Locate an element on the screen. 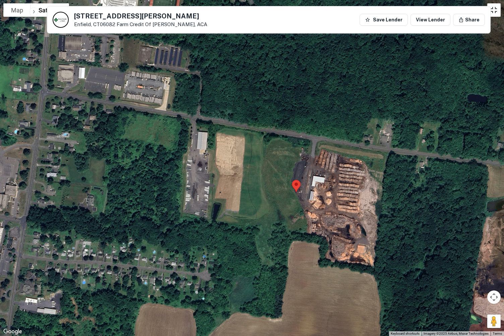 The height and width of the screenshot is (336, 504). button: Save Lender is located at coordinates (384, 20).